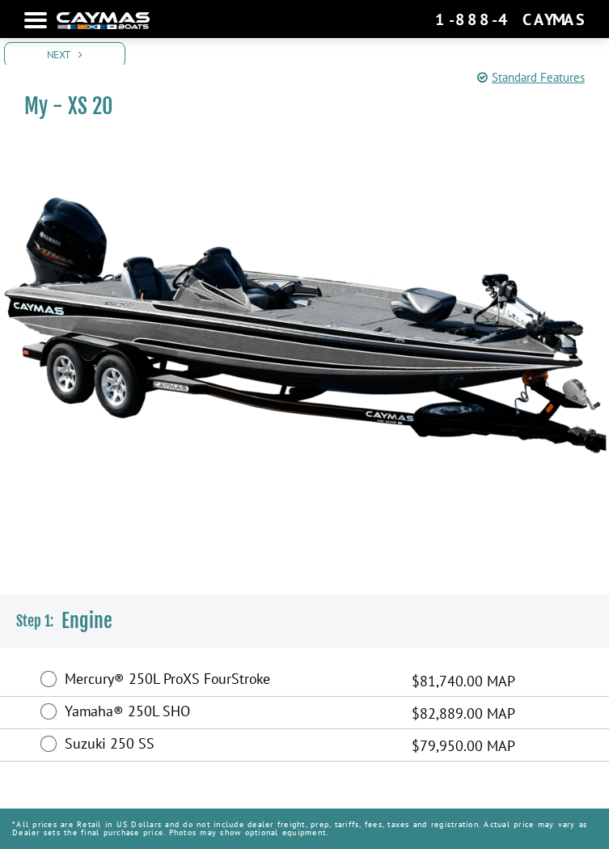  What do you see at coordinates (228, 713) in the screenshot?
I see `label: Yamaha® 250L SHO` at bounding box center [228, 713].